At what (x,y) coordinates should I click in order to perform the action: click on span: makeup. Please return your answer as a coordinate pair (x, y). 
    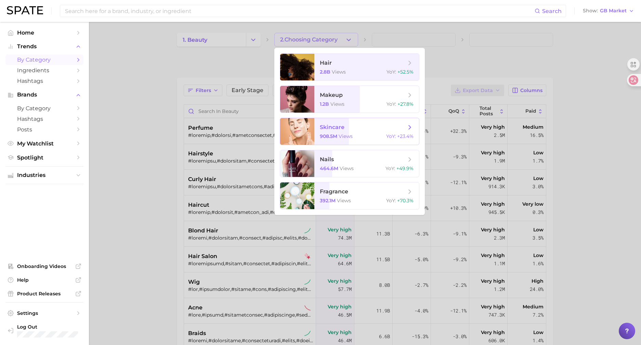
    Looking at the image, I should click on (331, 95).